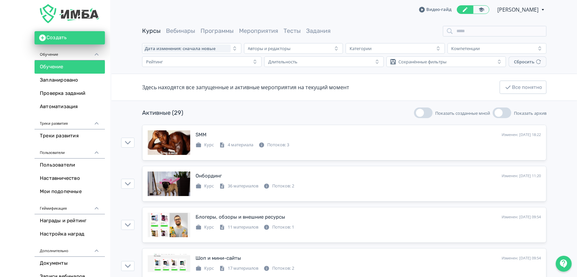 This screenshot has width=577, height=277. I want to click on a: Задания, so click(318, 31).